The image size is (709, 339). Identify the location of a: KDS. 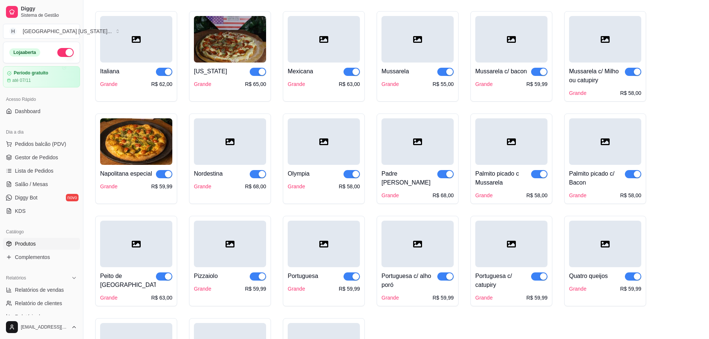
(41, 211).